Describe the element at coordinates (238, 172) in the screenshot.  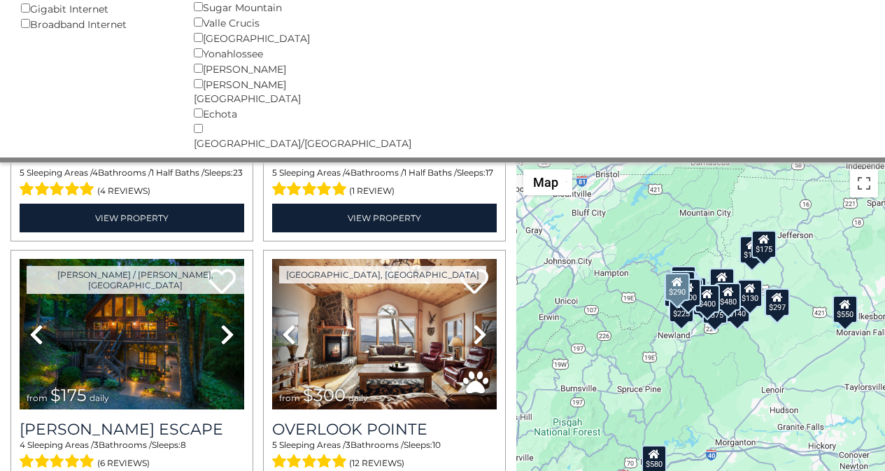
I see `span: 23` at that location.